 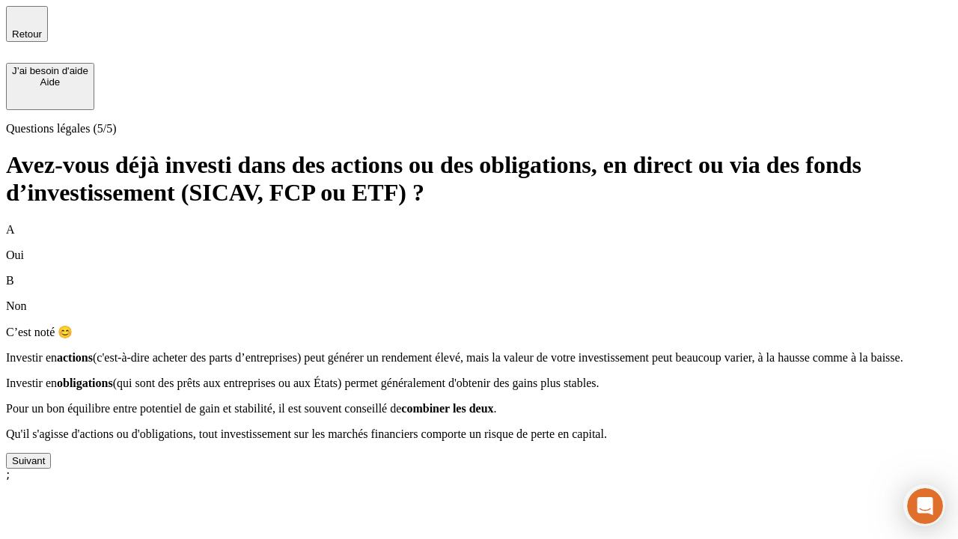 I want to click on p: A, so click(x=479, y=230).